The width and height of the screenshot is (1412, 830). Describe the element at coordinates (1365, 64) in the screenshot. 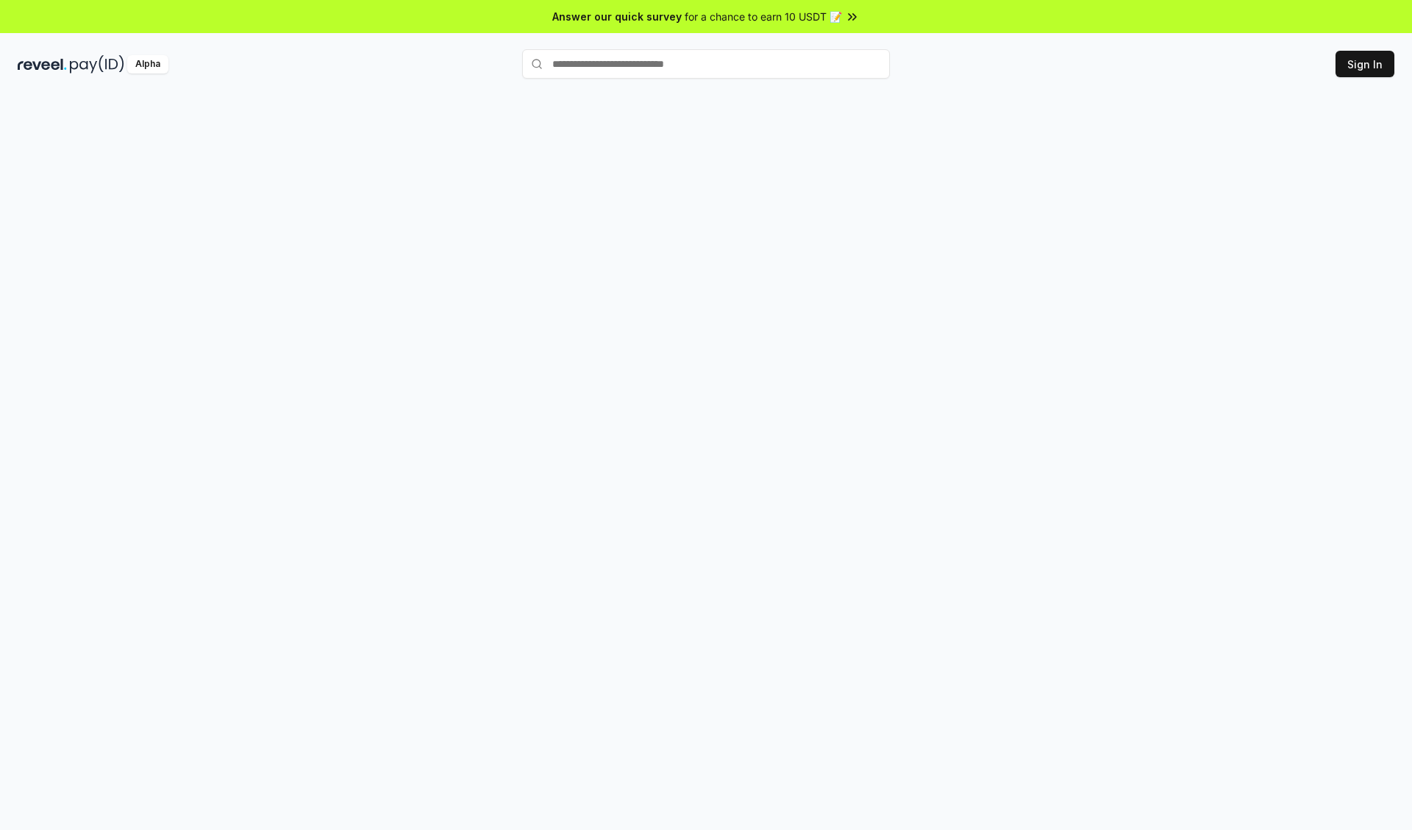

I see `button: Sign In` at that location.